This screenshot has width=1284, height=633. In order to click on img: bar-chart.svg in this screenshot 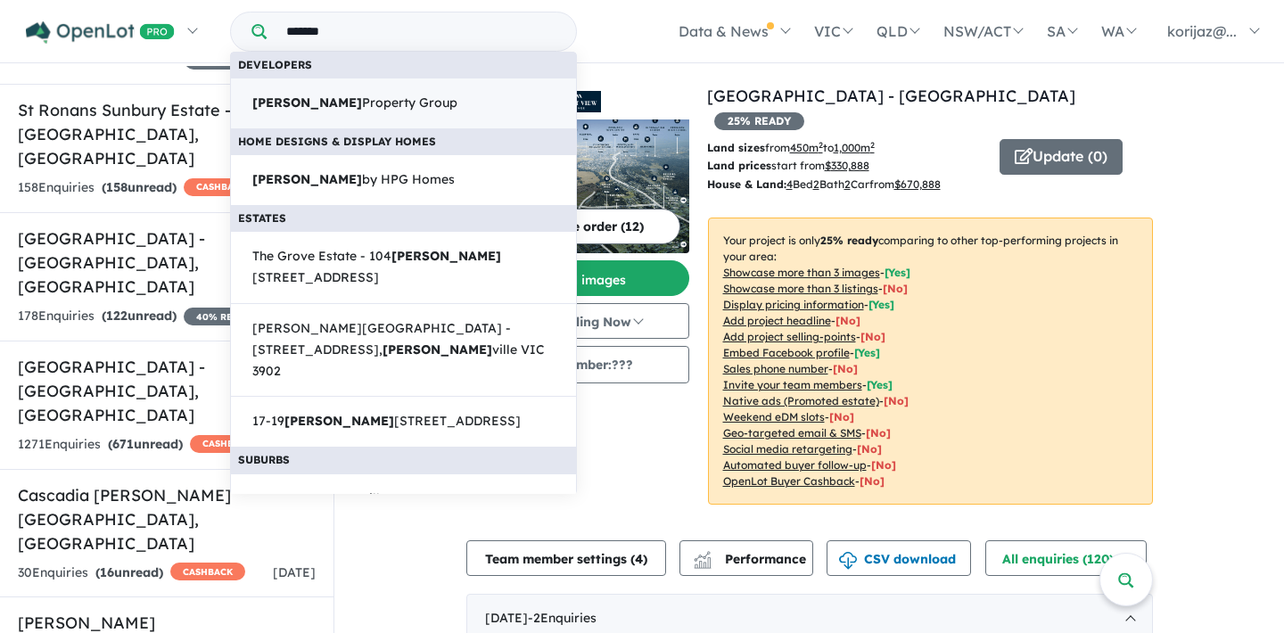, I will do `click(703, 563)`.